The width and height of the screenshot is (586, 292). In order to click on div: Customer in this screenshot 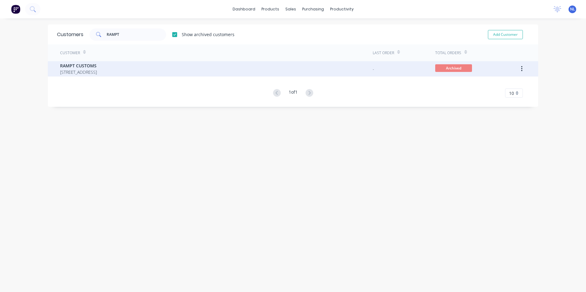, I will do `click(70, 53)`.